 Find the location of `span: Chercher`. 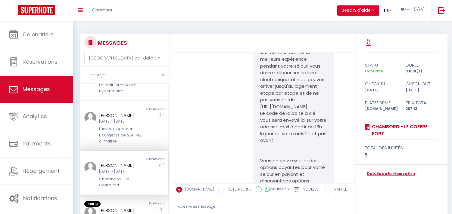

span: Chercher is located at coordinates (102, 10).